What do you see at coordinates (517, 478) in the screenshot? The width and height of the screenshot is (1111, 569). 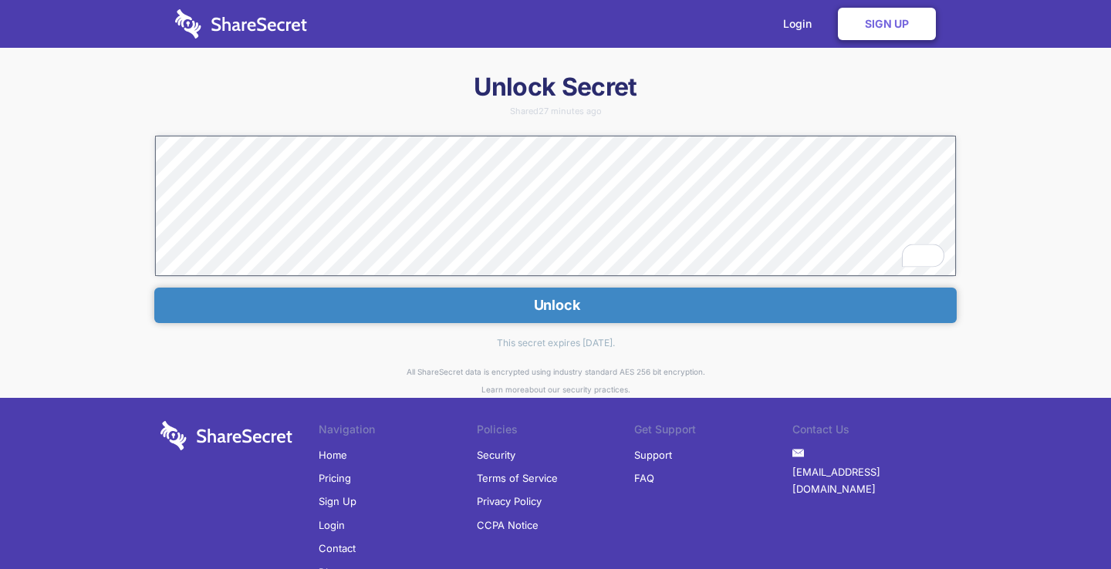 I see `a: Terms of Service` at bounding box center [517, 478].